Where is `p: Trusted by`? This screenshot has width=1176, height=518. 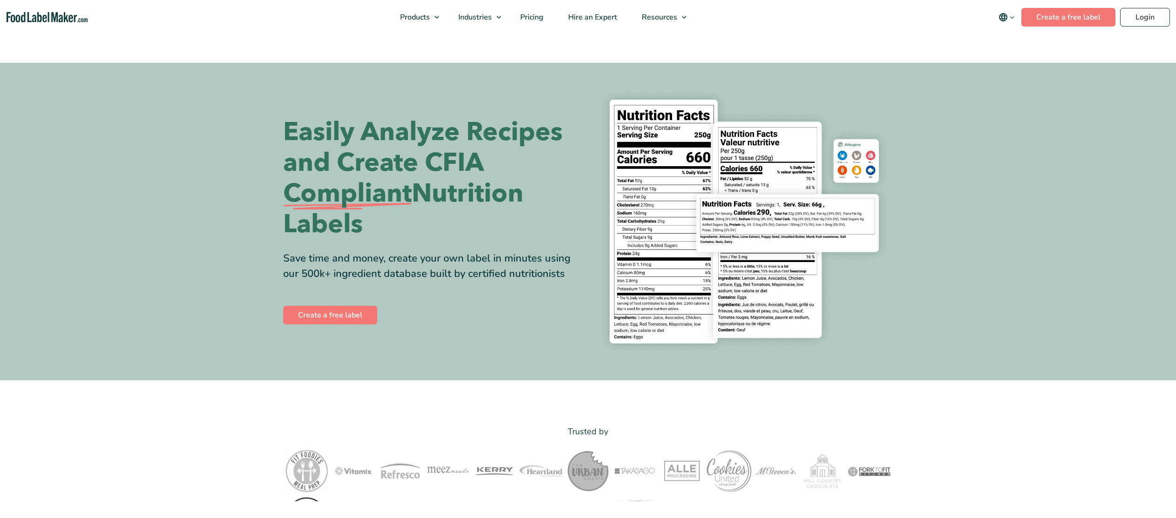 p: Trusted by is located at coordinates (588, 432).